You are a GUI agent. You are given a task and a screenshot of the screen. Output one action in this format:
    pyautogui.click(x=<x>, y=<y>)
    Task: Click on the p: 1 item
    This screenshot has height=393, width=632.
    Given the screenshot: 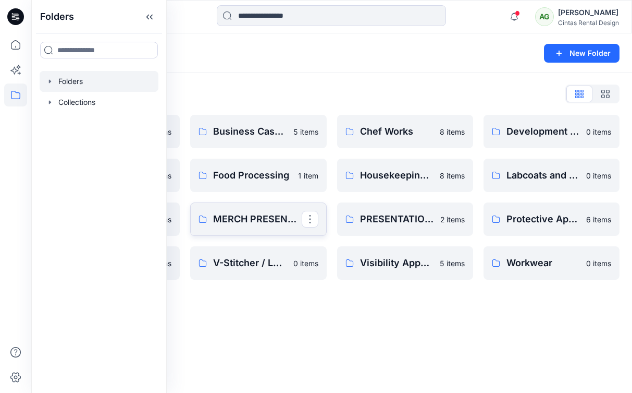 What is the action you would take?
    pyautogui.click(x=308, y=175)
    